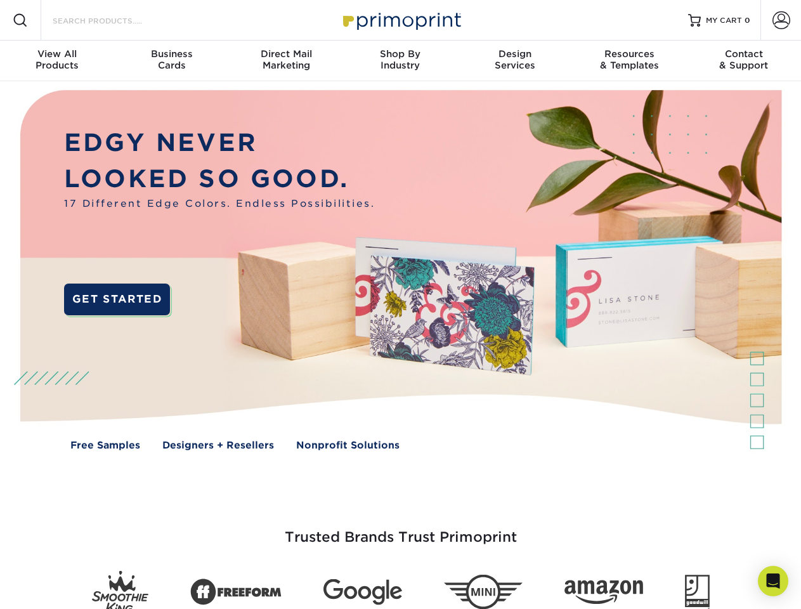 The width and height of the screenshot is (801, 609). What do you see at coordinates (286, 60) in the screenshot?
I see `div: Marketing` at bounding box center [286, 60].